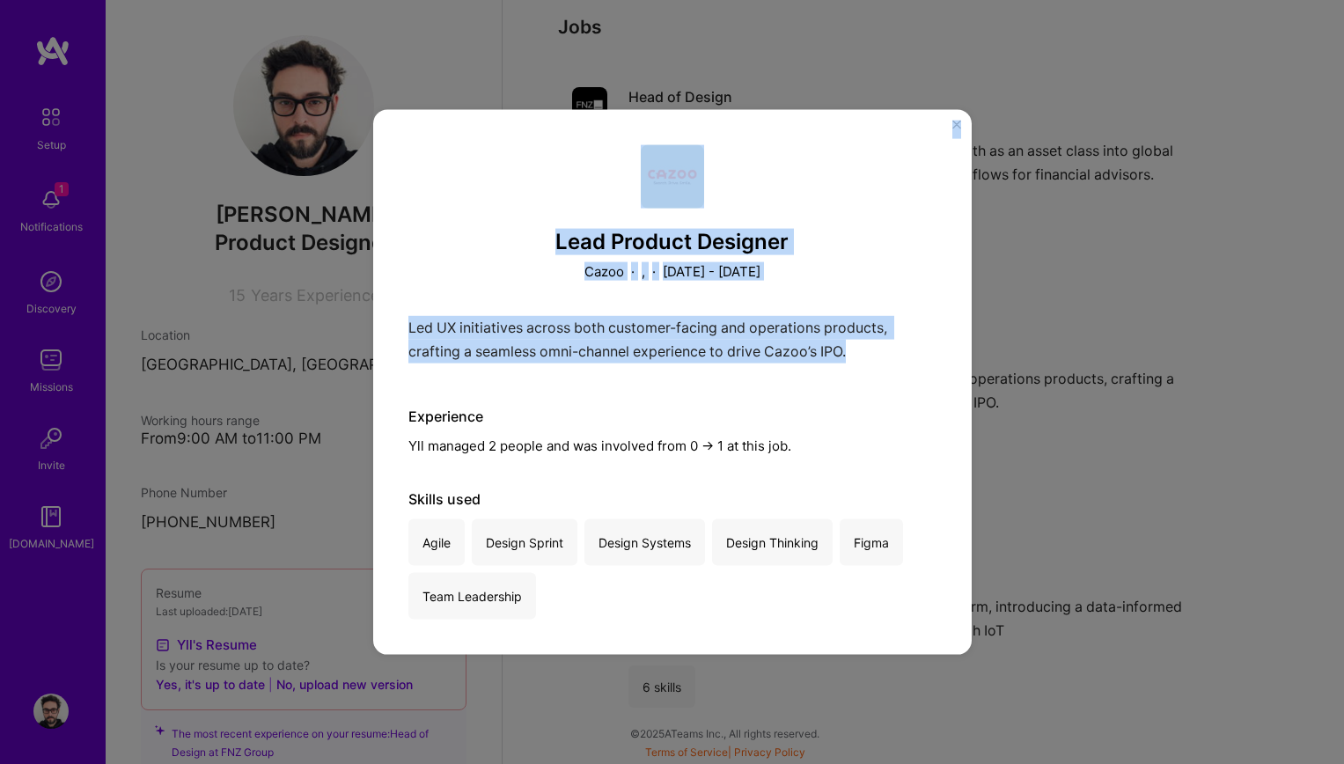  I want to click on p: Cazoo, so click(604, 270).